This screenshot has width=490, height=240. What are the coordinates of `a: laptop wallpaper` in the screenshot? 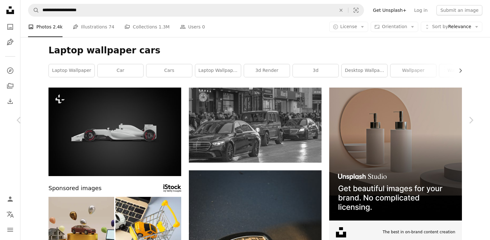 It's located at (71, 70).